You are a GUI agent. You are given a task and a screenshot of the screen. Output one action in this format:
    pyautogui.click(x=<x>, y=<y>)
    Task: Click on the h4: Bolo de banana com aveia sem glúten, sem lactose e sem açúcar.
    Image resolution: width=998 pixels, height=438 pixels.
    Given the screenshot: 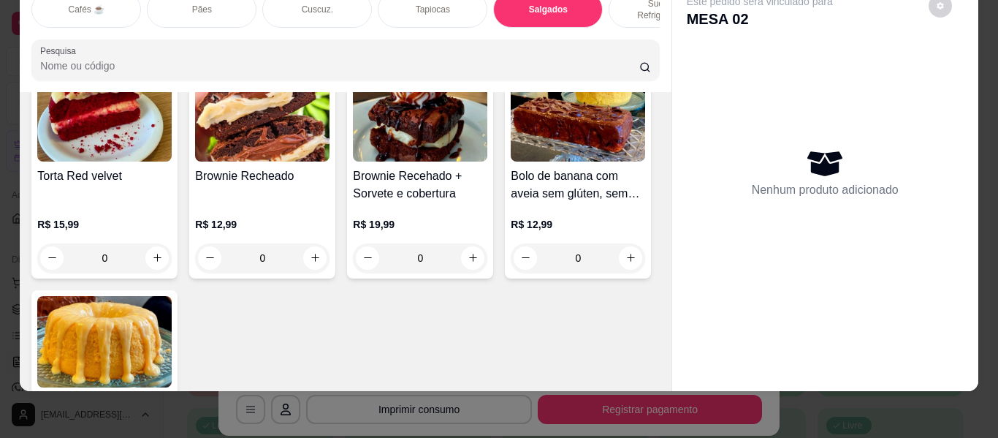 What is the action you would take?
    pyautogui.click(x=578, y=185)
    